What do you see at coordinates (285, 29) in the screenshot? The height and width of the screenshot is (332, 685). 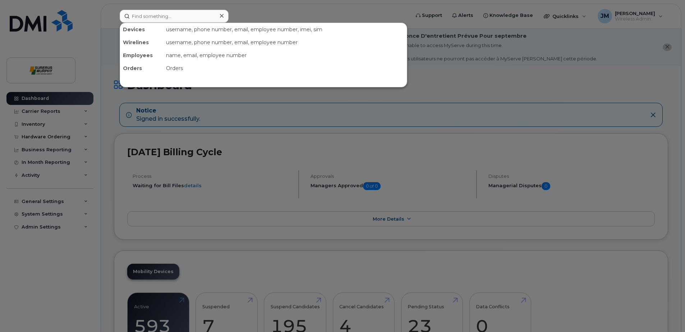 I see `div: username, phone number, email, employee number, imei, sim` at bounding box center [285, 29].